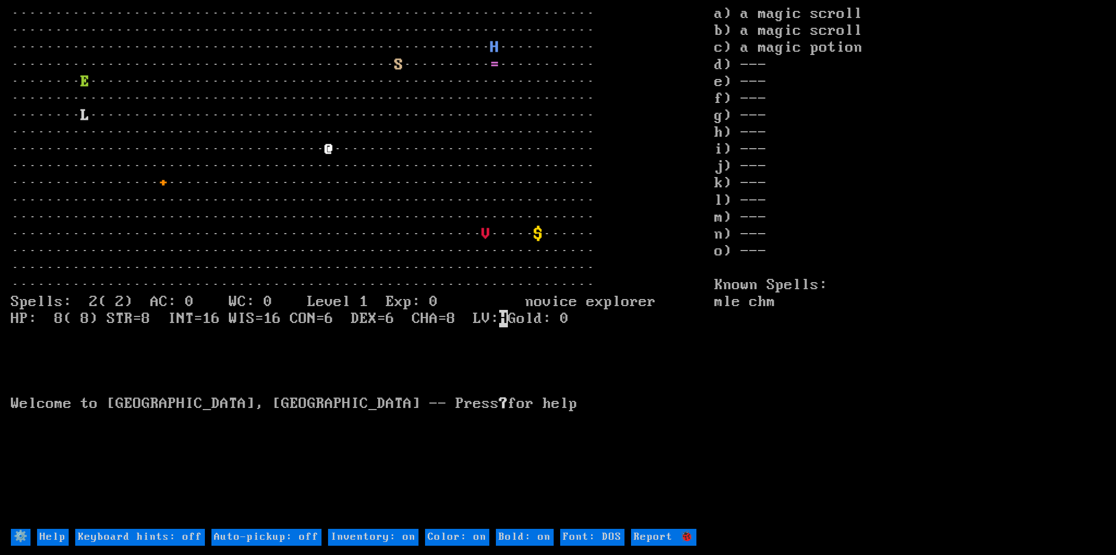 Image resolution: width=1116 pixels, height=555 pixels. What do you see at coordinates (85, 82) in the screenshot?
I see `font: E` at bounding box center [85, 82].